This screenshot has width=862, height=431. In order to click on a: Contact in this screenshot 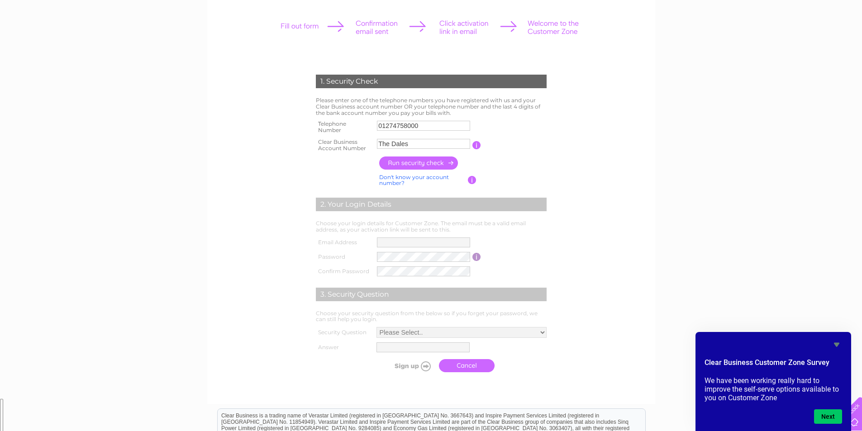, I will do `click(845, 42)`.